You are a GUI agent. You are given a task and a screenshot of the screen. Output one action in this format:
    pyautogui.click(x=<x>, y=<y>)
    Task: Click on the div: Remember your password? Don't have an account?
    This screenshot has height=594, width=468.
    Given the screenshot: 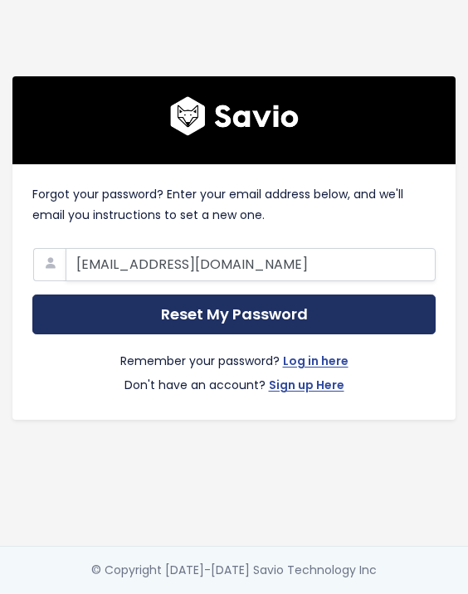 What is the action you would take?
    pyautogui.click(x=234, y=366)
    